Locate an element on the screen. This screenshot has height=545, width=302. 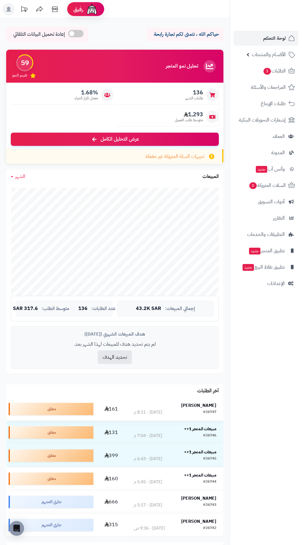
td: 131 is located at coordinates (111, 432).